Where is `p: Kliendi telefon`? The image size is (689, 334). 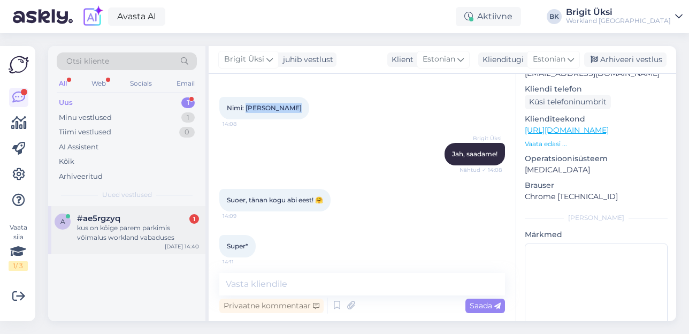 p: Kliendi telefon is located at coordinates (596, 89).